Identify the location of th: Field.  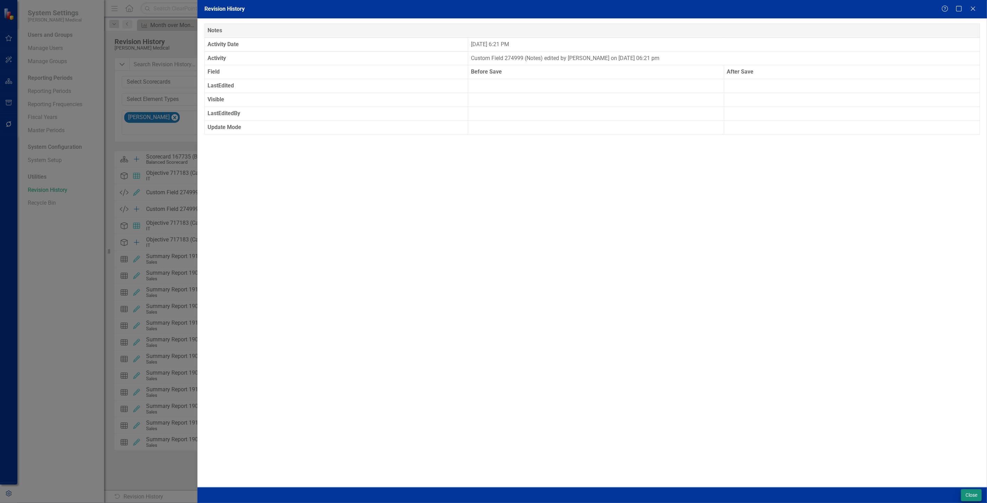
(336, 72).